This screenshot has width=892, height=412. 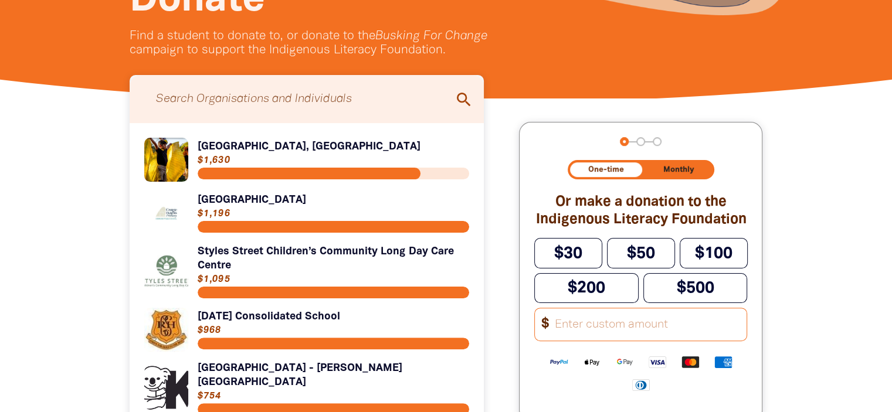 I want to click on h2: Or make a donation to the Indigenous Literacy Foundation, so click(x=640, y=211).